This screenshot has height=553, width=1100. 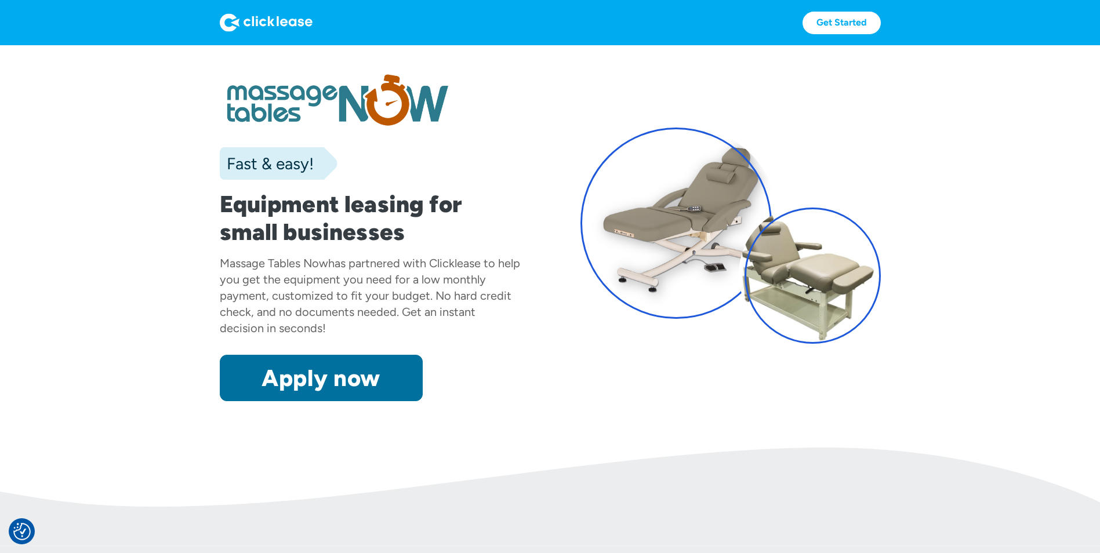 What do you see at coordinates (321, 378) in the screenshot?
I see `a: Apply now` at bounding box center [321, 378].